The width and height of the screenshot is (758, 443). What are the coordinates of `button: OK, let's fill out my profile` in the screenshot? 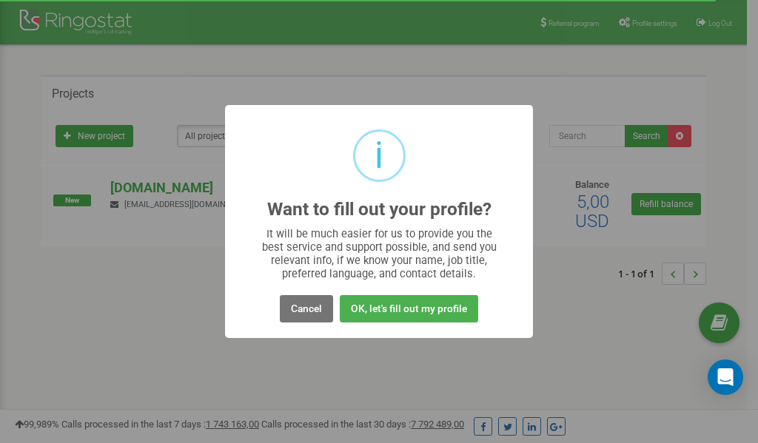 It's located at (409, 309).